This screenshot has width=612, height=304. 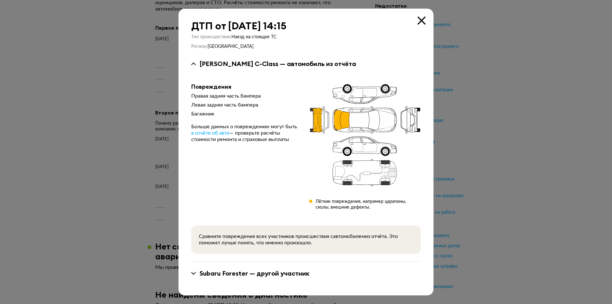 I want to click on div: Регион :, so click(x=306, y=47).